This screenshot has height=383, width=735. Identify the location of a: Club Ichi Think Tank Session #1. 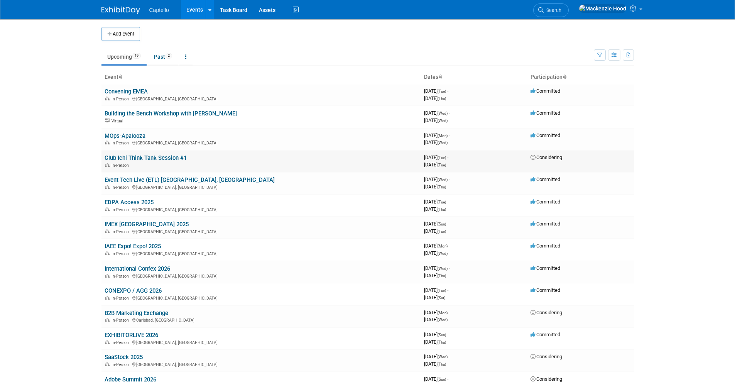
(145, 158).